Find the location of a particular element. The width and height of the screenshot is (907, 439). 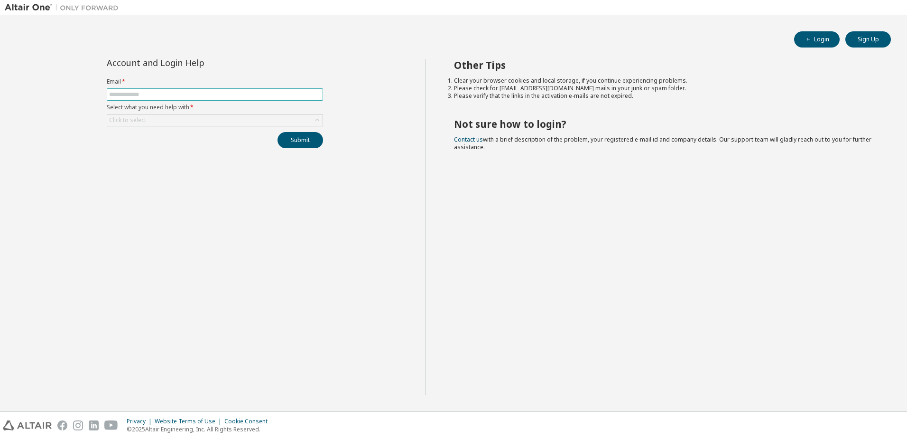

span: with a brief description of the problem, your registered e-mail id and company details. Our suppo... is located at coordinates (663, 143).